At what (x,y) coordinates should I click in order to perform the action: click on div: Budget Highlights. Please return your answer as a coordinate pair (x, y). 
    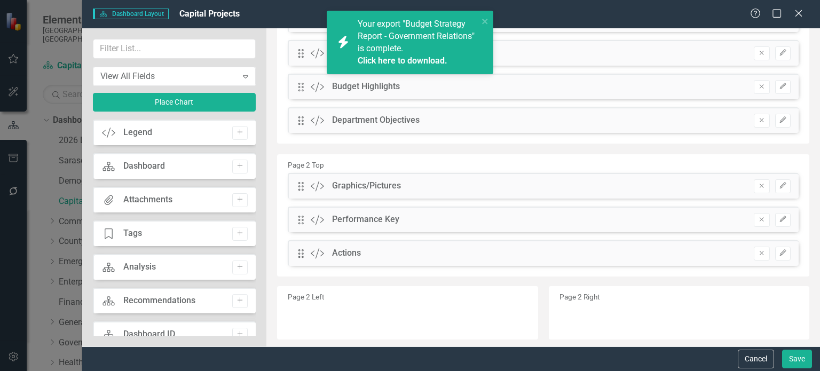
    Looking at the image, I should click on (366, 86).